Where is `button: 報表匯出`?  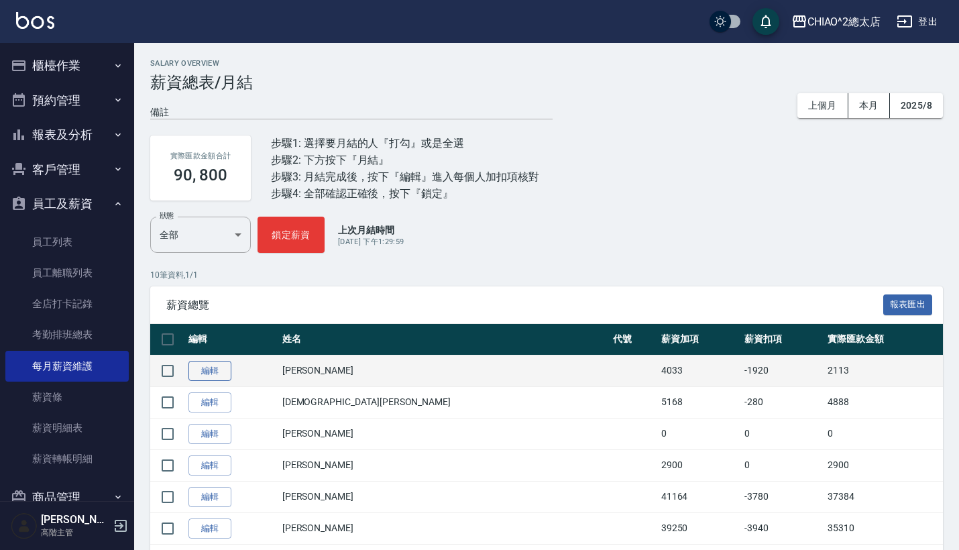 button: 報表匯出 is located at coordinates (908, 305).